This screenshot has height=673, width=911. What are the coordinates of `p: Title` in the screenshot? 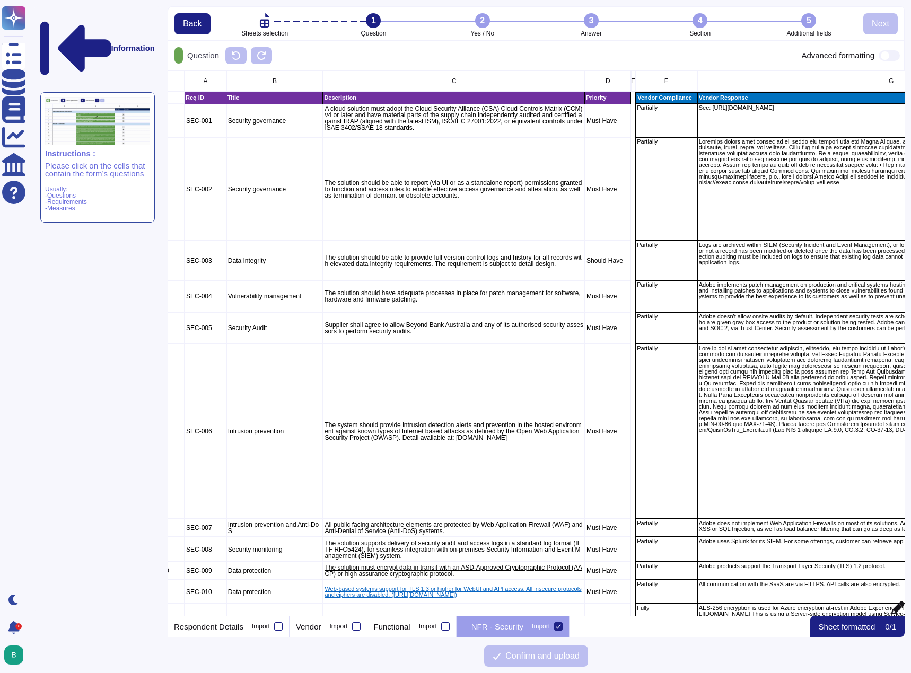 It's located at (275, 98).